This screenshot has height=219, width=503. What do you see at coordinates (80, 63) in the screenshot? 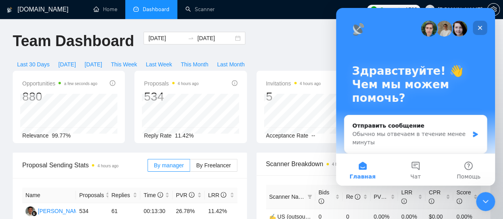
I see `p: Здравствуйте! 👋` at bounding box center [80, 63].